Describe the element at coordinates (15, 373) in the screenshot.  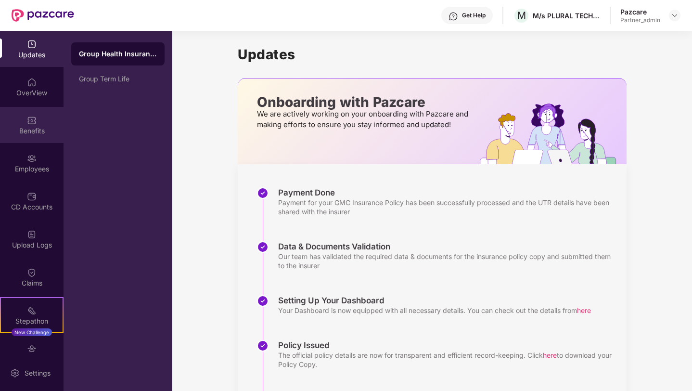
I see `img: svg+xml;base64,PHN2ZyBpZD0iU2V0dGluZy0yMHgyMCIgeG1sbnM9Imh0dHA6Ly93d3cudzMub3JnLzIwMDAvc3ZnIiB3aW...` at that location.